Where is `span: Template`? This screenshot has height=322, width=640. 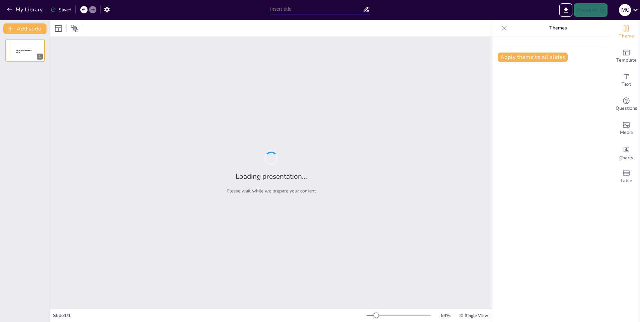
span: Template is located at coordinates (626, 60).